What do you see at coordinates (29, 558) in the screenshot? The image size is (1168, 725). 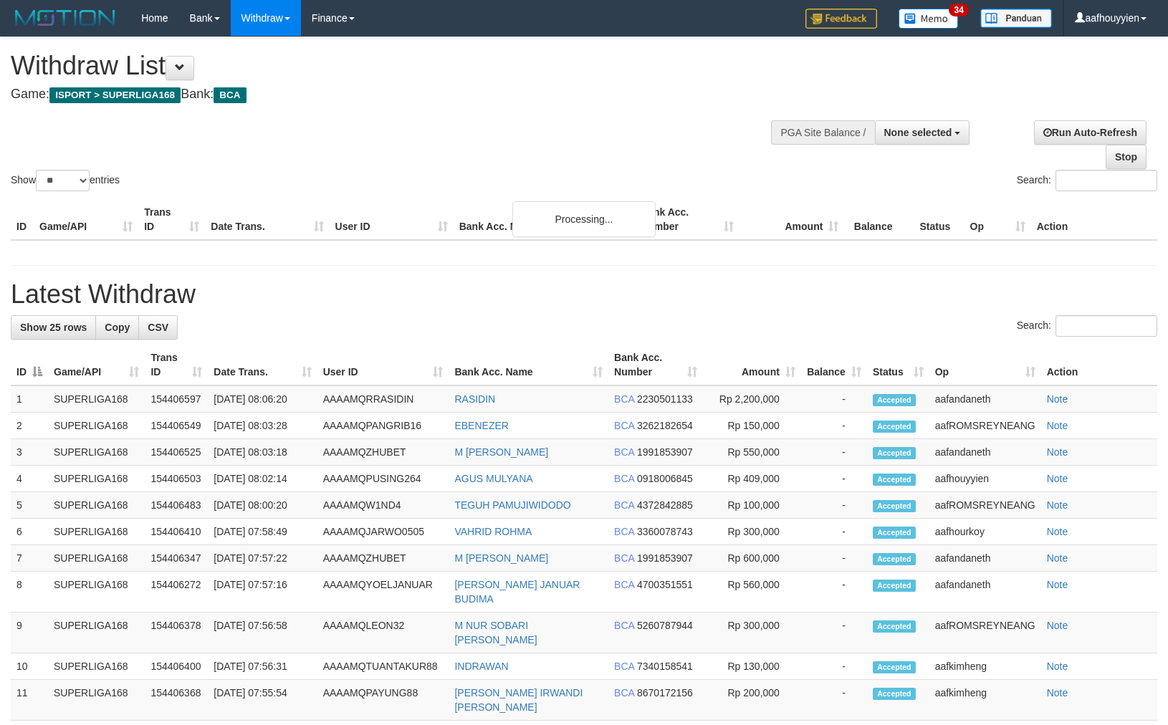 I see `td: 7` at bounding box center [29, 558].